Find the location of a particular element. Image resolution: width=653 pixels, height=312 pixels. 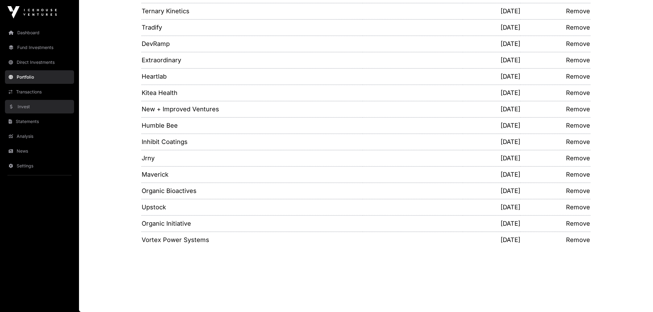

a: Settings is located at coordinates (40, 166).